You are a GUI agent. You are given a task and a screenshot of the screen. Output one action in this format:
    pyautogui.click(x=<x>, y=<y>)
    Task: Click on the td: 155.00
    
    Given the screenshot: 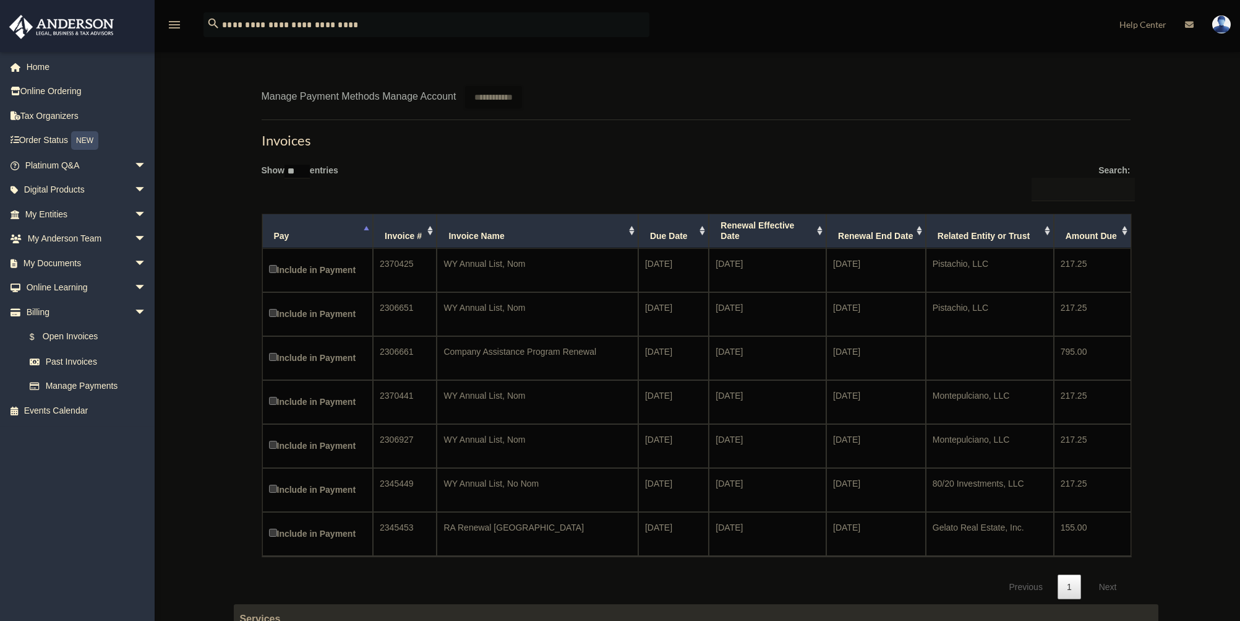 What is the action you would take?
    pyautogui.click(x=1093, y=533)
    